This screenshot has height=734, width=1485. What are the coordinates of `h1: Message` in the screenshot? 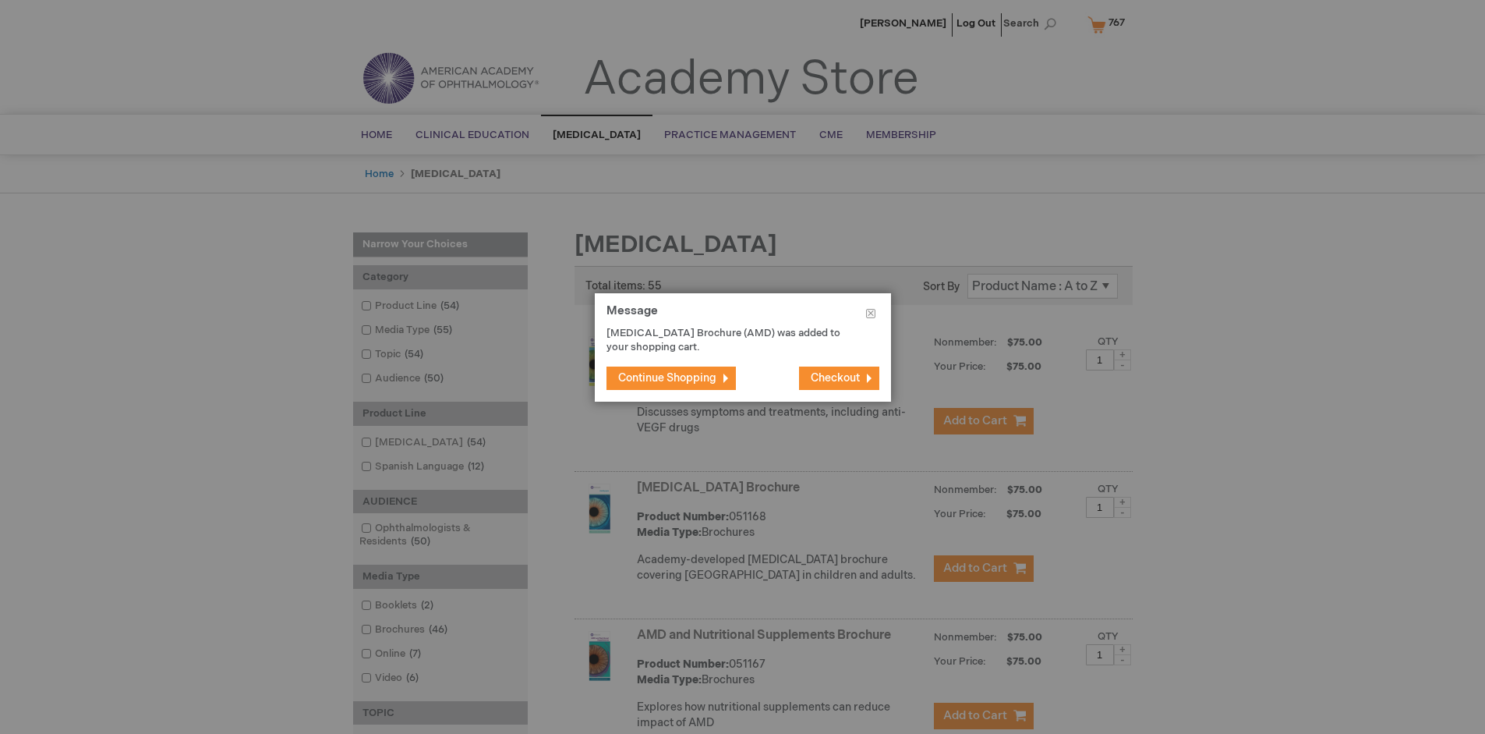 It's located at (743, 315).